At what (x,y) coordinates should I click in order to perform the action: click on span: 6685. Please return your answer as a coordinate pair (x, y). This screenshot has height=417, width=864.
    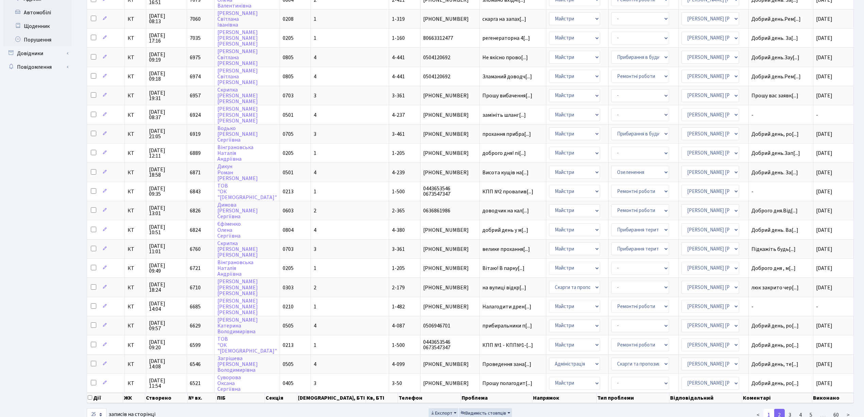
    Looking at the image, I should click on (195, 306).